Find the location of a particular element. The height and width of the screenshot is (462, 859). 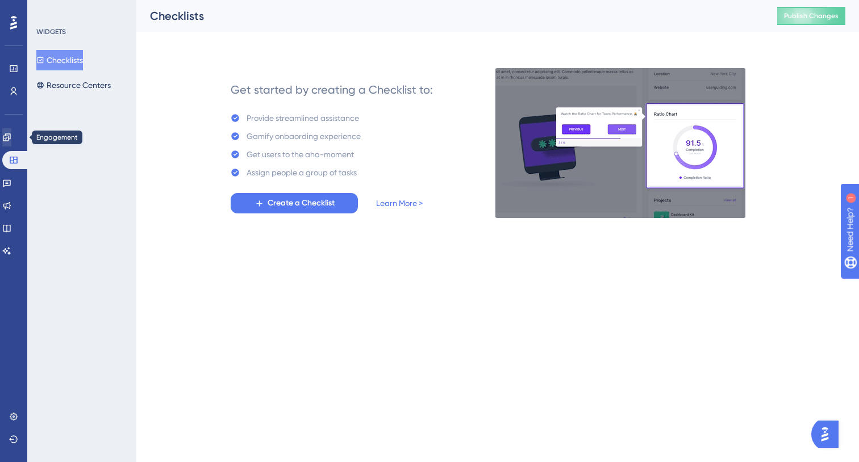

span: Create a Checklist is located at coordinates (301, 203).